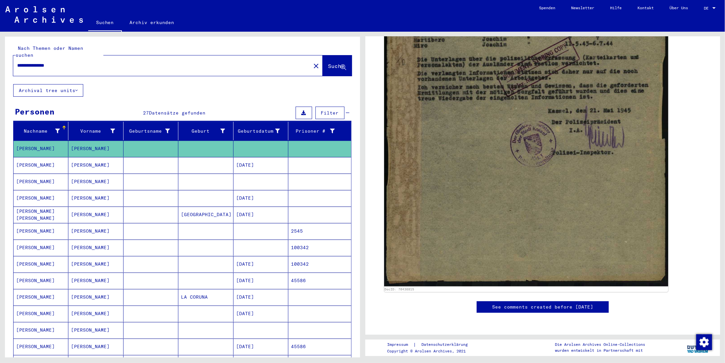  What do you see at coordinates (206, 131) in the screenshot?
I see `mat-header-cell: Geburt‏` at bounding box center [206, 131].